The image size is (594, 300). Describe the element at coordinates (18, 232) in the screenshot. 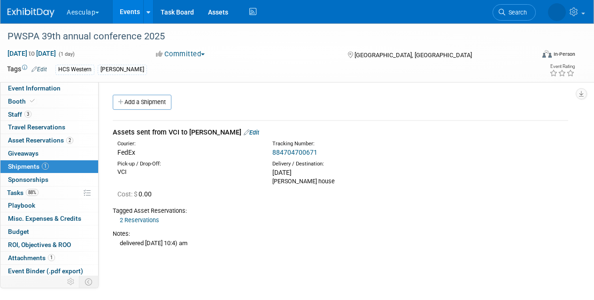

I see `span: Budget` at that location.